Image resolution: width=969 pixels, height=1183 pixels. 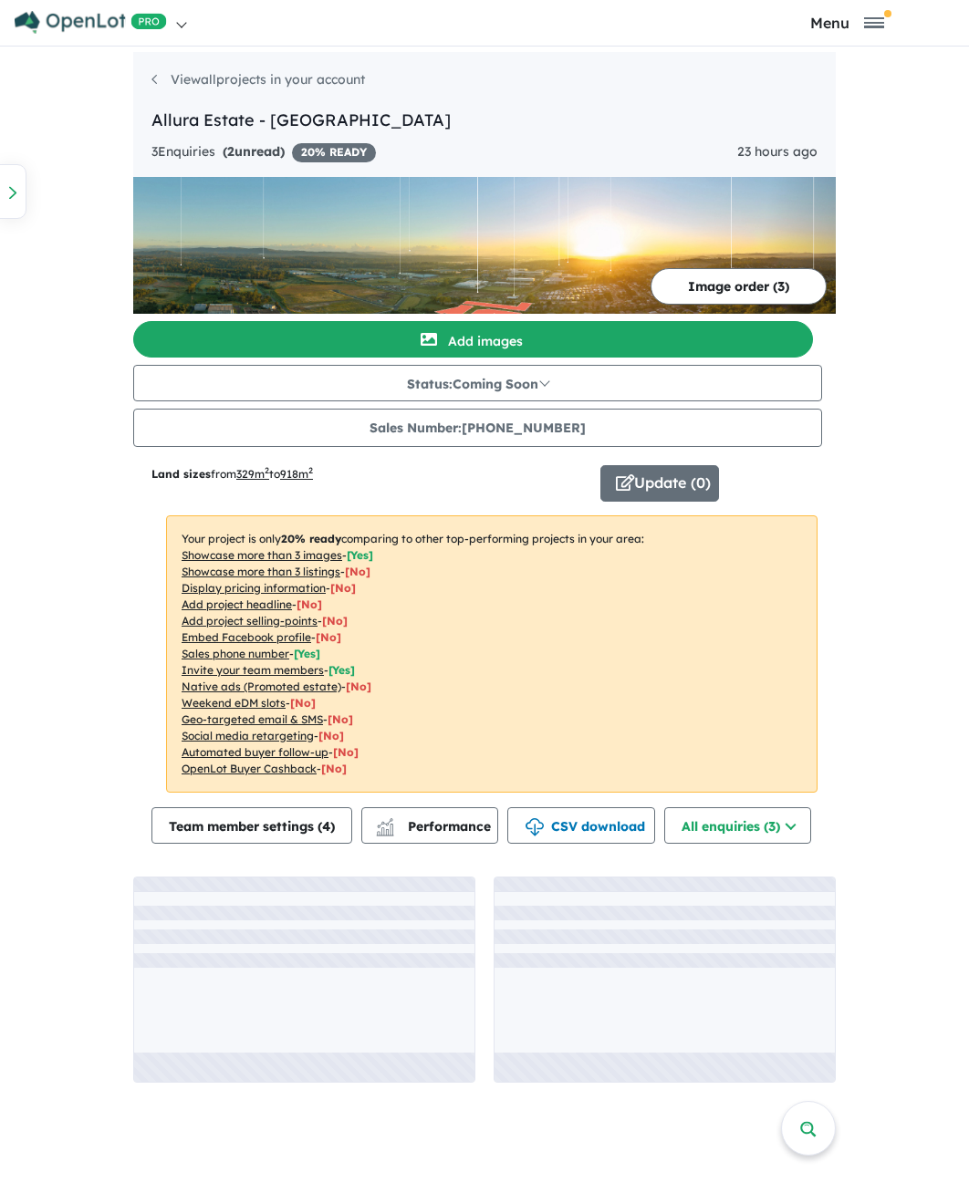 I want to click on button: Status:Coming Soon, so click(x=477, y=383).